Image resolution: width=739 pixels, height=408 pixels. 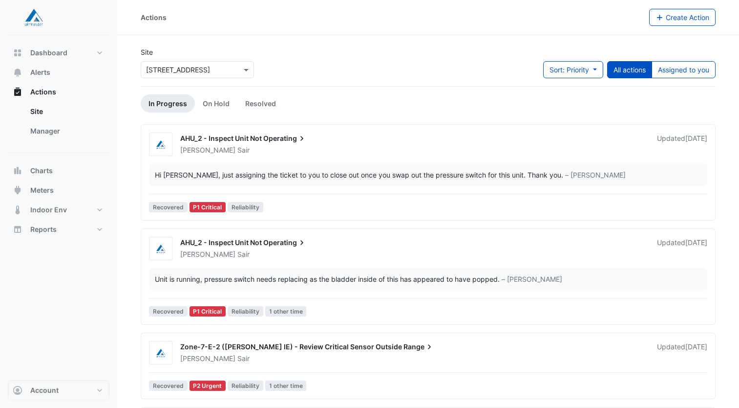 I want to click on button: Dashboard, so click(x=59, y=53).